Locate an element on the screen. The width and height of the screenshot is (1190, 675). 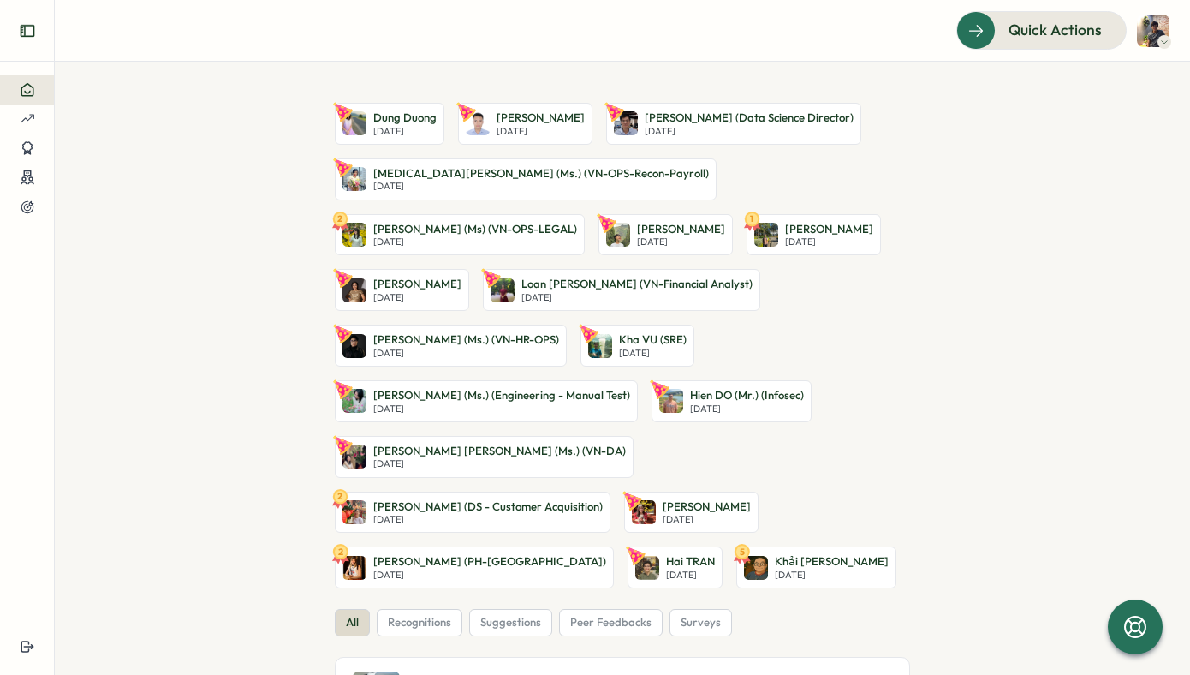
button: Expand sidebar is located at coordinates (27, 31).